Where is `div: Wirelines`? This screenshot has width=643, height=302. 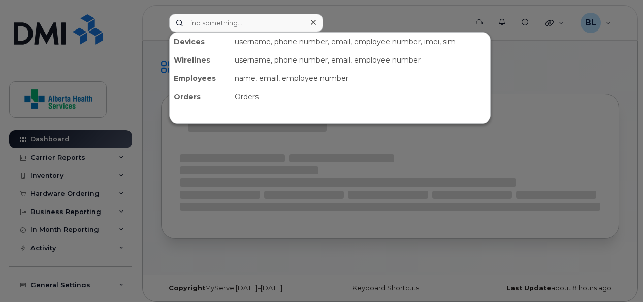 div: Wirelines is located at coordinates (200, 60).